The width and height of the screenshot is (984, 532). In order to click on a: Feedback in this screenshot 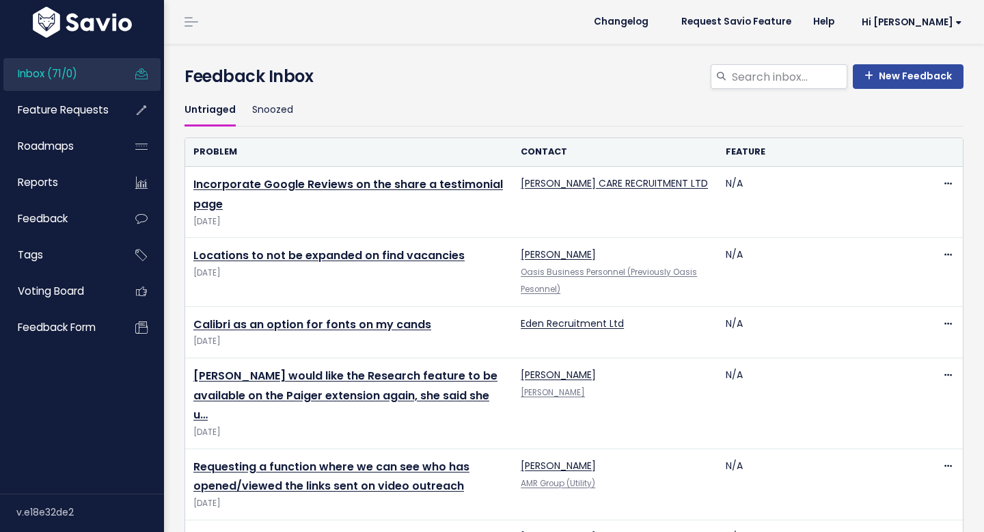, I will do `click(58, 219)`.